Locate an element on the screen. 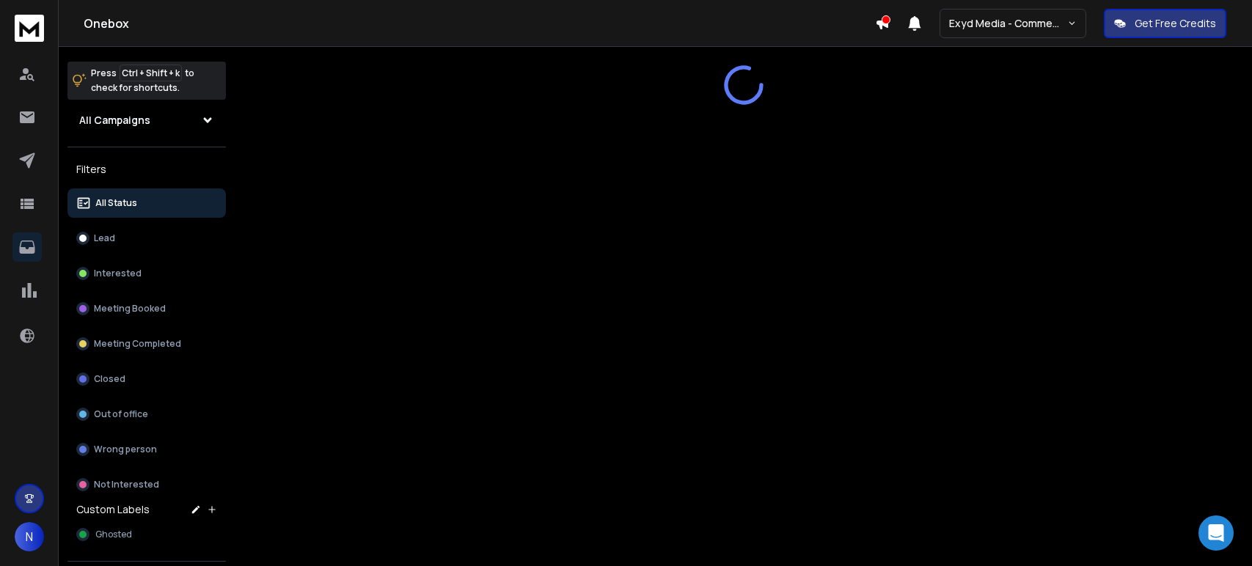 The height and width of the screenshot is (566, 1252). p: Interested is located at coordinates (117, 274).